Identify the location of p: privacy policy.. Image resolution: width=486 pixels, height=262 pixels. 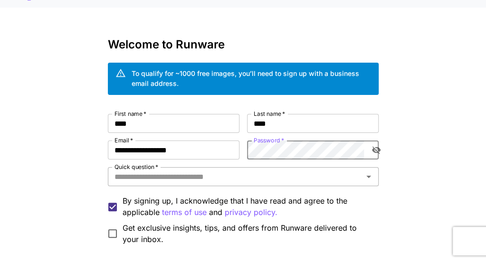
(251, 212).